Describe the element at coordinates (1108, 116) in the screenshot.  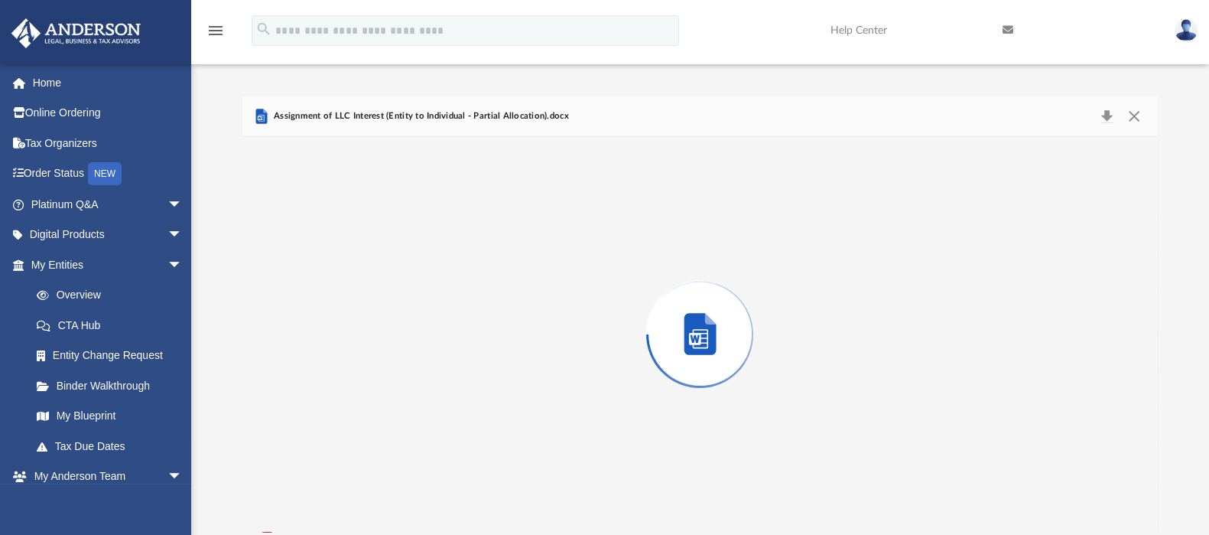
I see `button: Download` at that location.